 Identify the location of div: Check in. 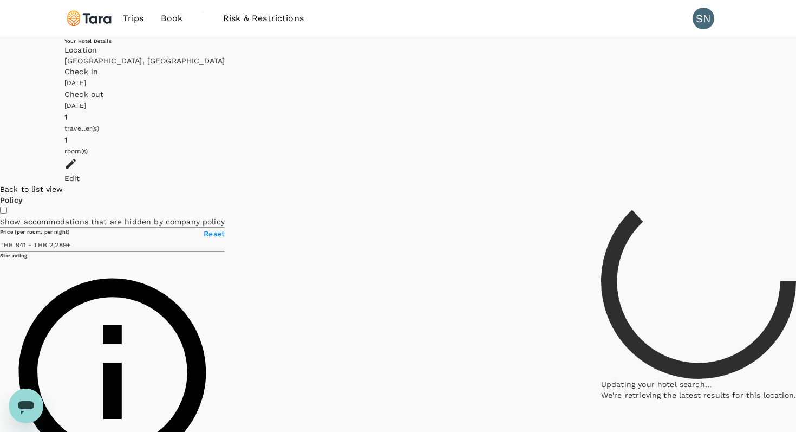
(398, 72).